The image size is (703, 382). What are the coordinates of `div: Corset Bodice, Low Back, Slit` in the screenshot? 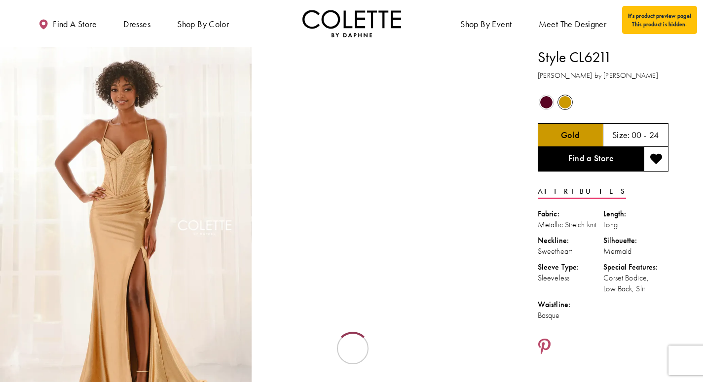 It's located at (636, 284).